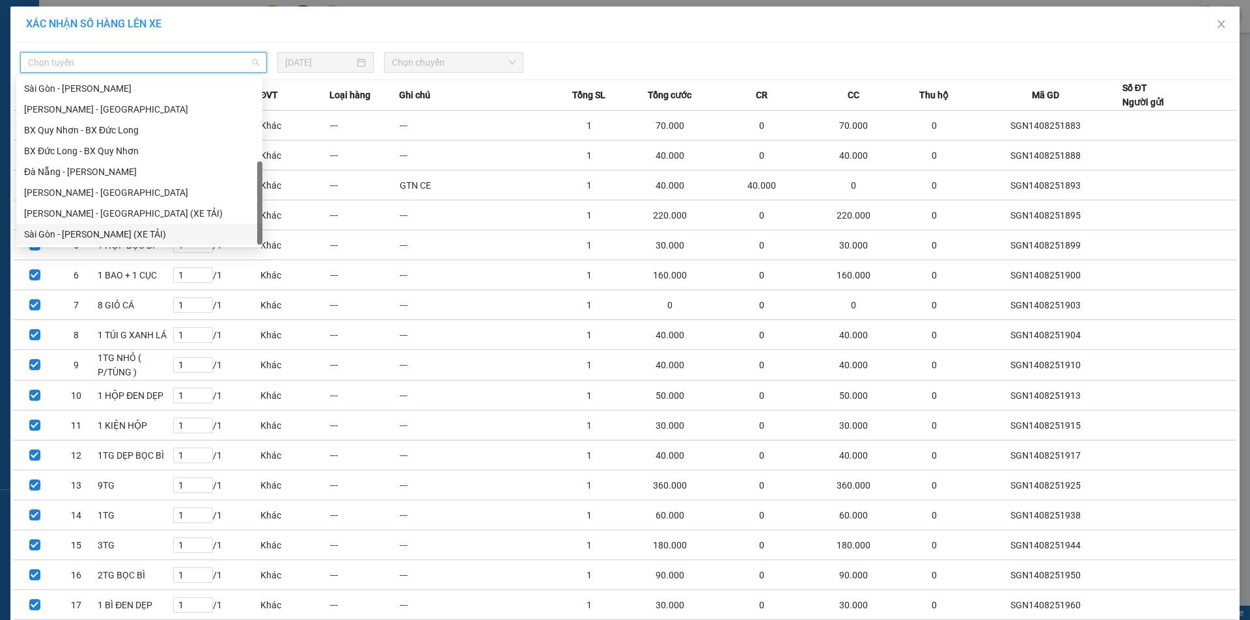 This screenshot has width=1250, height=620. I want to click on td: 10, so click(76, 396).